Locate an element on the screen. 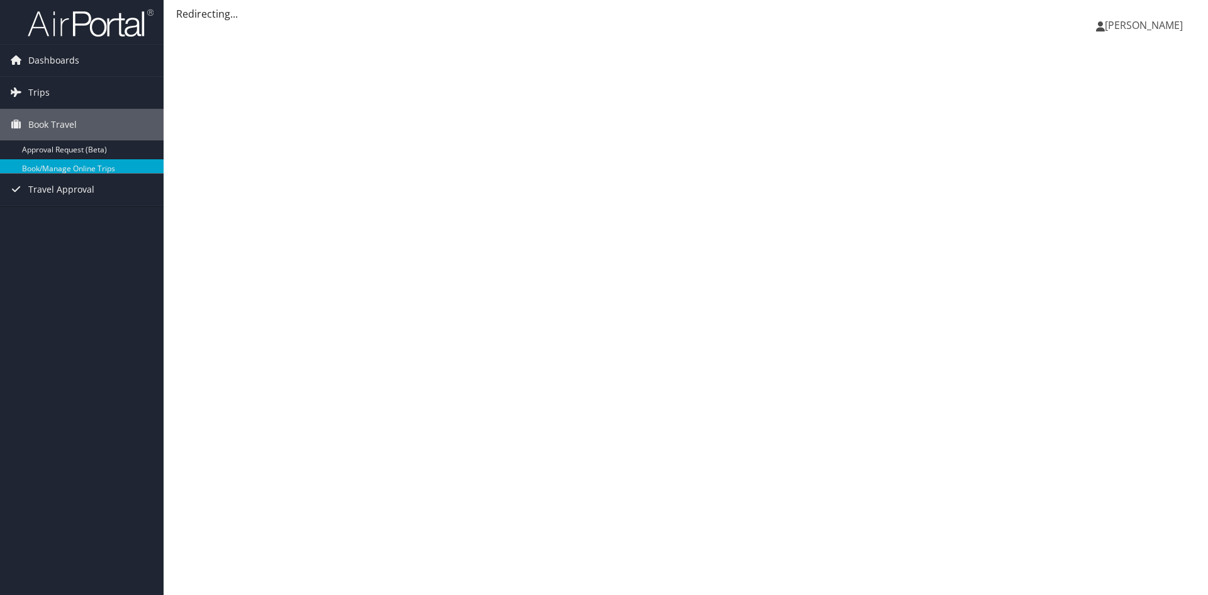 This screenshot has height=595, width=1208. span: Dashboards is located at coordinates (53, 60).